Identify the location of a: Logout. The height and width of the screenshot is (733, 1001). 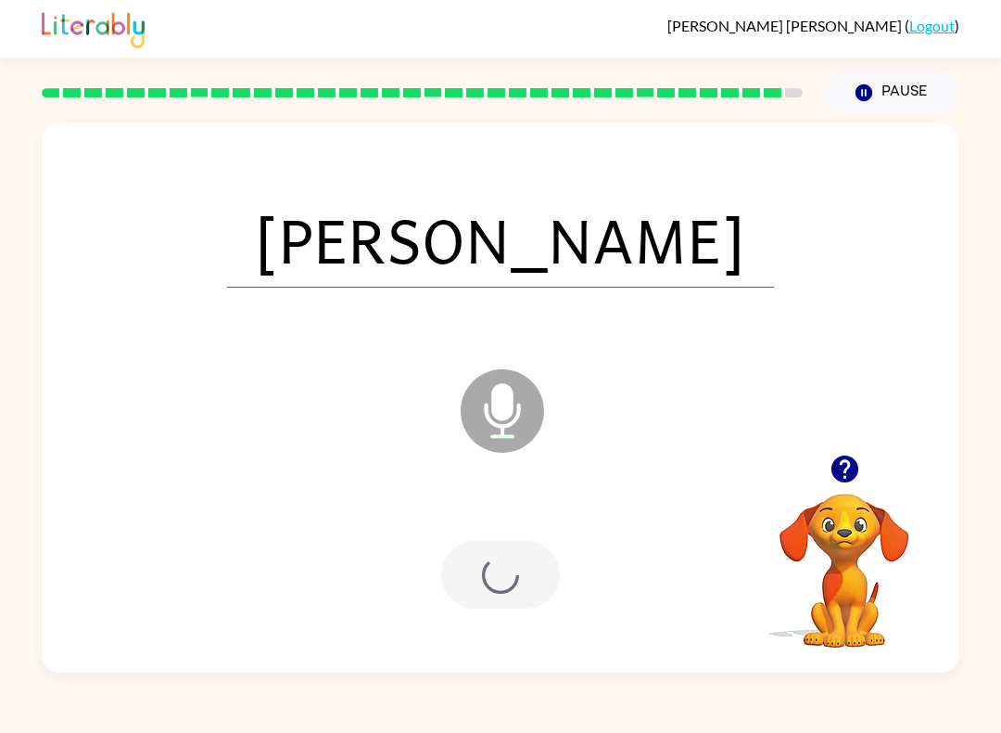
(932, 25).